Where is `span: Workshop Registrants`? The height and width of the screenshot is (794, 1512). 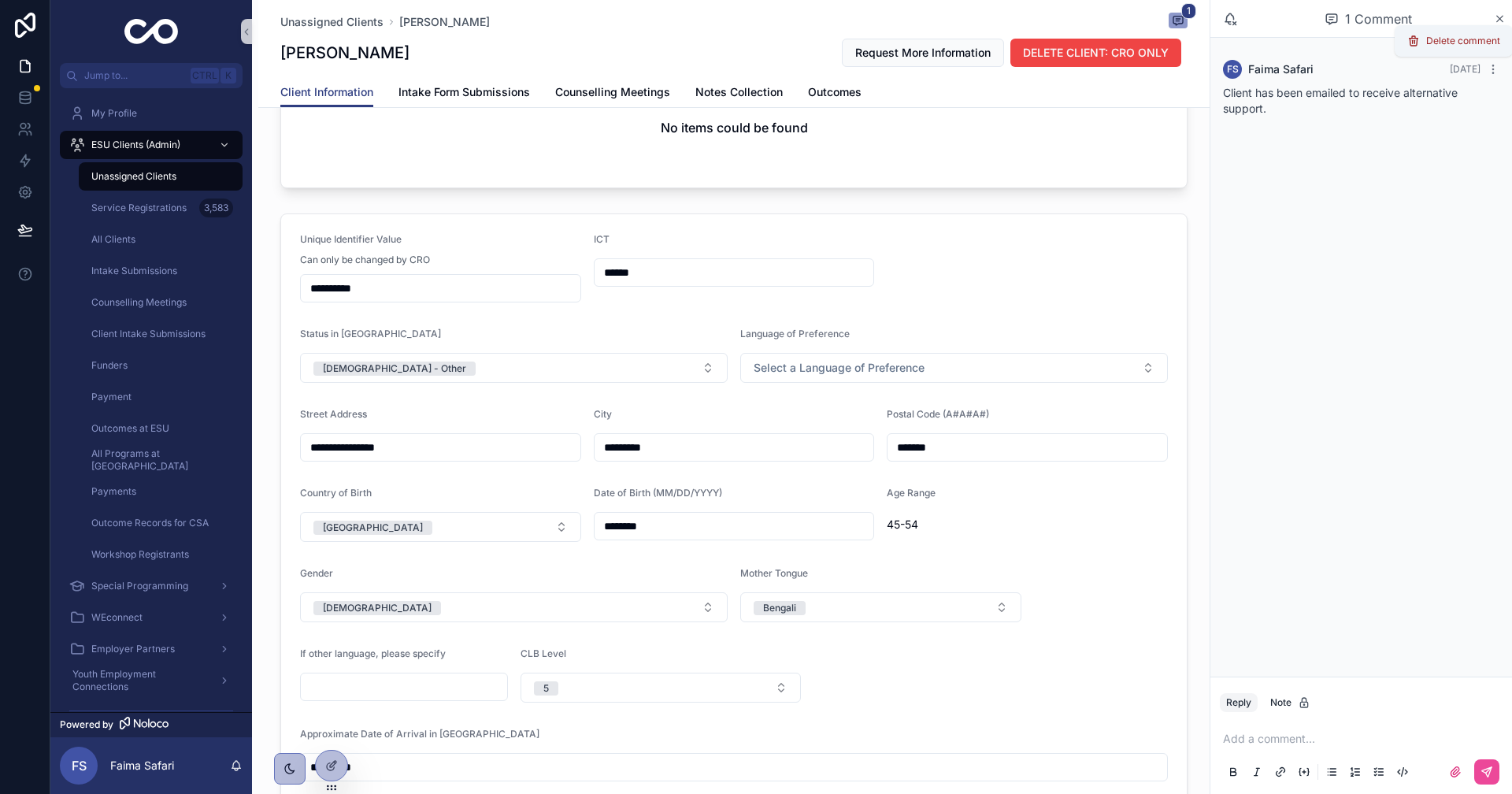 span: Workshop Registrants is located at coordinates (140, 554).